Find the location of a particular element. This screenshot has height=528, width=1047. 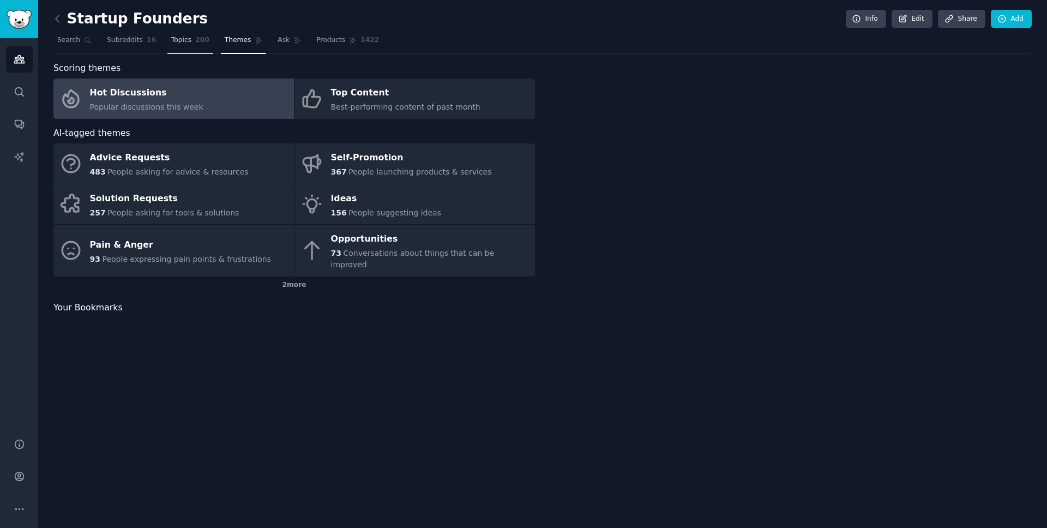

a: Edit is located at coordinates (912, 19).